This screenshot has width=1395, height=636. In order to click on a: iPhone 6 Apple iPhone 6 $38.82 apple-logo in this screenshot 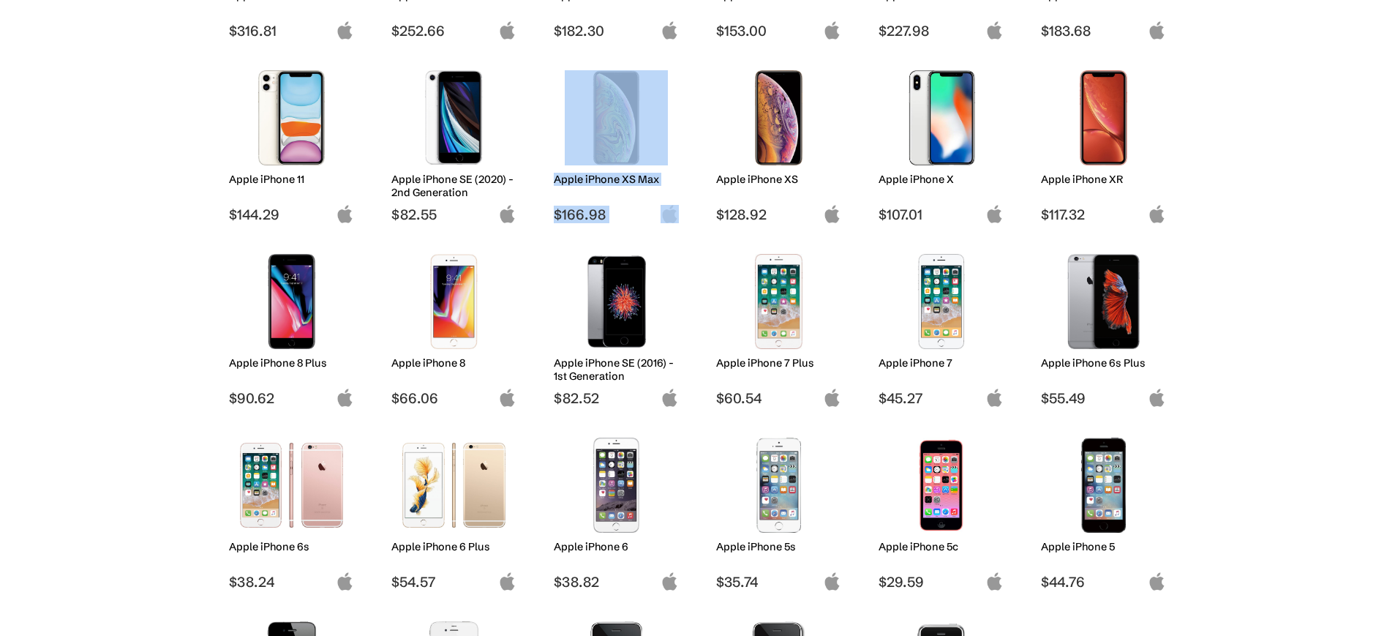, I will do `click(617, 510)`.